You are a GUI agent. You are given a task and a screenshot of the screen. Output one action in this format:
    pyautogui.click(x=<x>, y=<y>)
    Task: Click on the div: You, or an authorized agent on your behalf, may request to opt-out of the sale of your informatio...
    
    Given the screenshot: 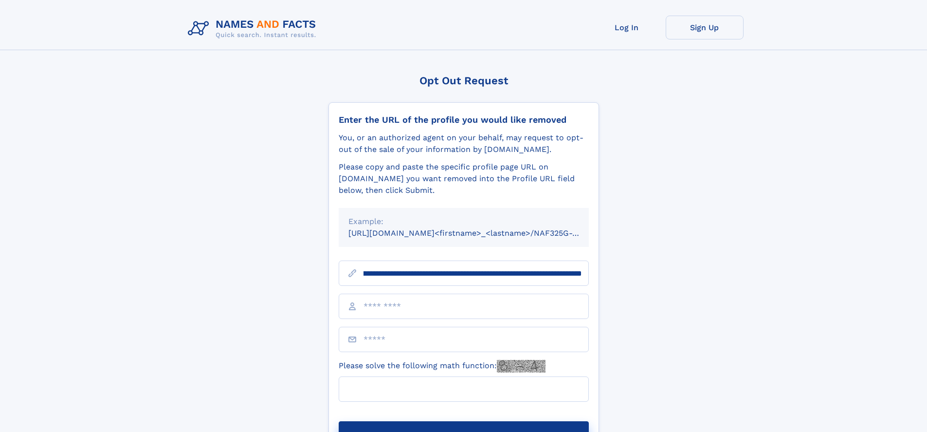 What is the action you would take?
    pyautogui.click(x=464, y=144)
    